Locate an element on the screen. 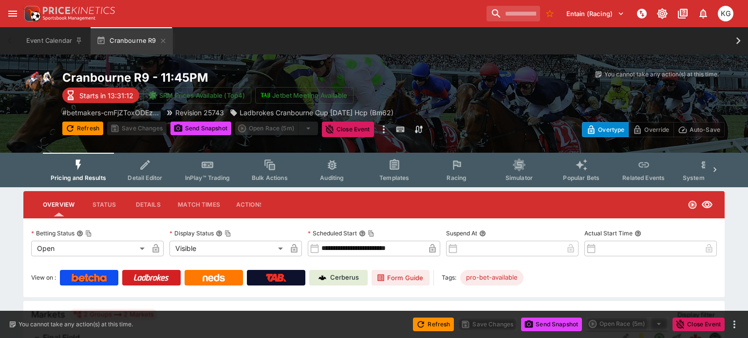  button: Event Calendar is located at coordinates (55, 41).